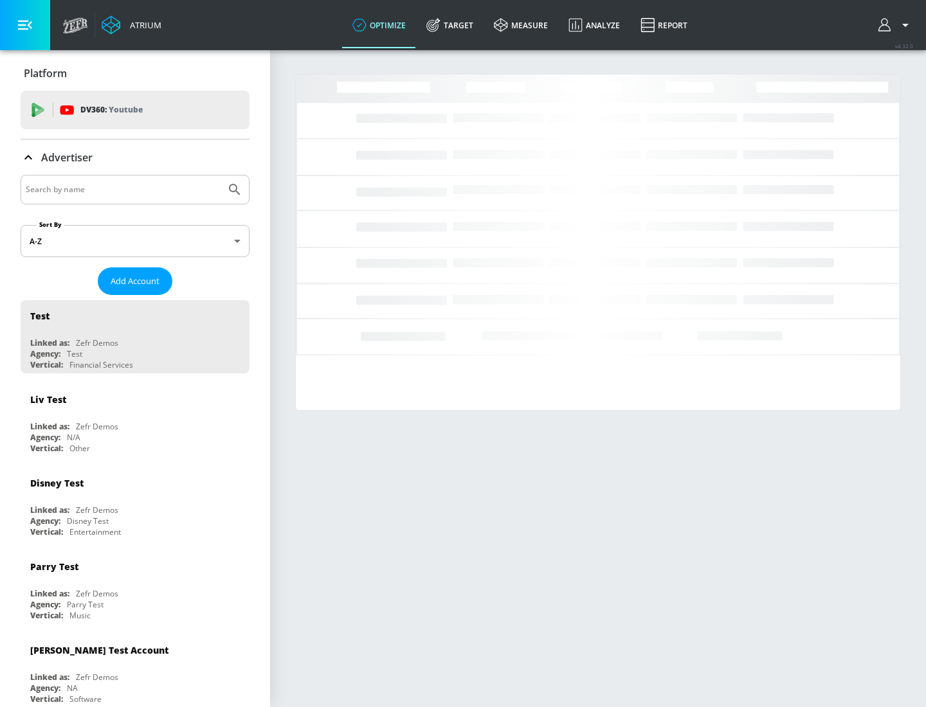 The height and width of the screenshot is (707, 926). Describe the element at coordinates (131, 25) in the screenshot. I see `a: Atrium` at that location.